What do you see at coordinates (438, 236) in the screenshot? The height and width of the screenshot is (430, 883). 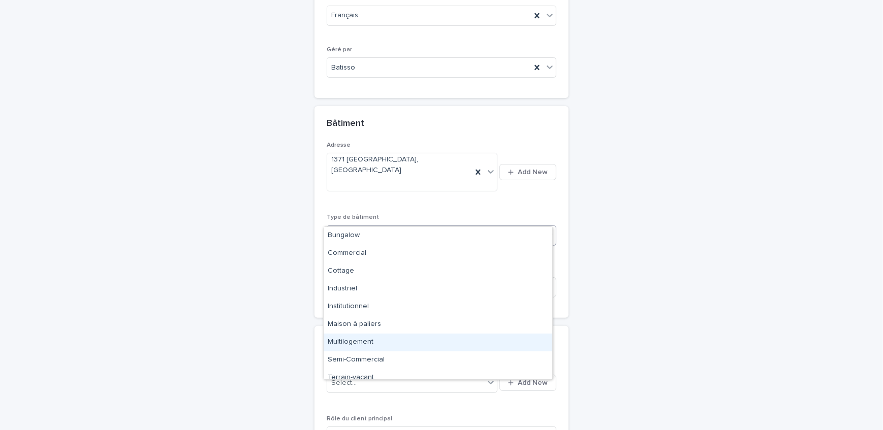 I see `div: Bungalow` at bounding box center [438, 236].